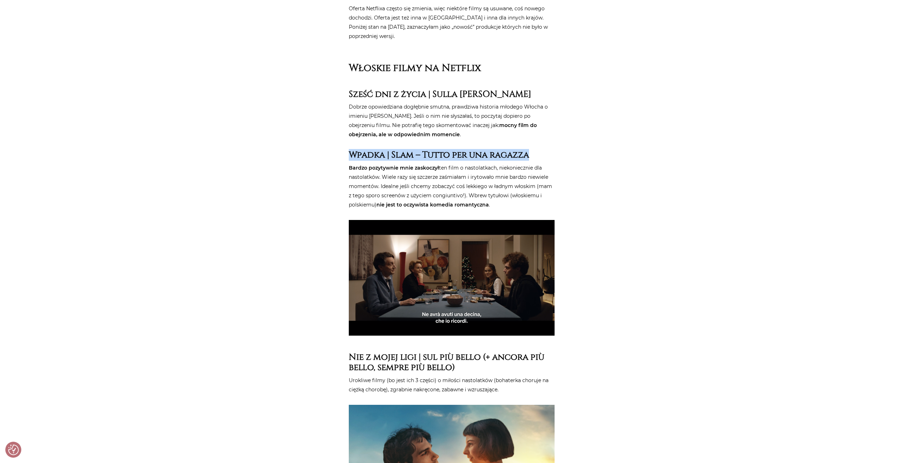 This screenshot has width=903, height=463. I want to click on strong: Nie z mojej ligi | sul più bello (+ ancora più bello, sempre più bello), so click(446, 362).